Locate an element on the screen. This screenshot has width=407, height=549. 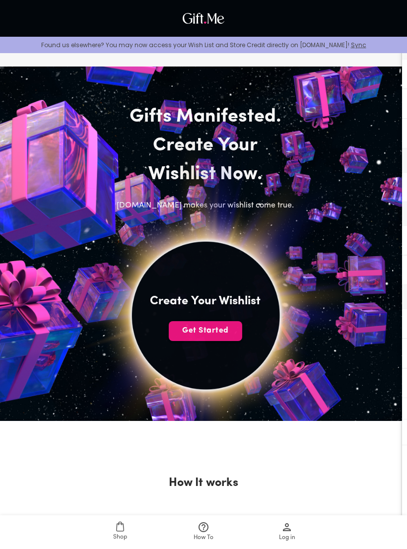
h2: How It works is located at coordinates (204, 483).